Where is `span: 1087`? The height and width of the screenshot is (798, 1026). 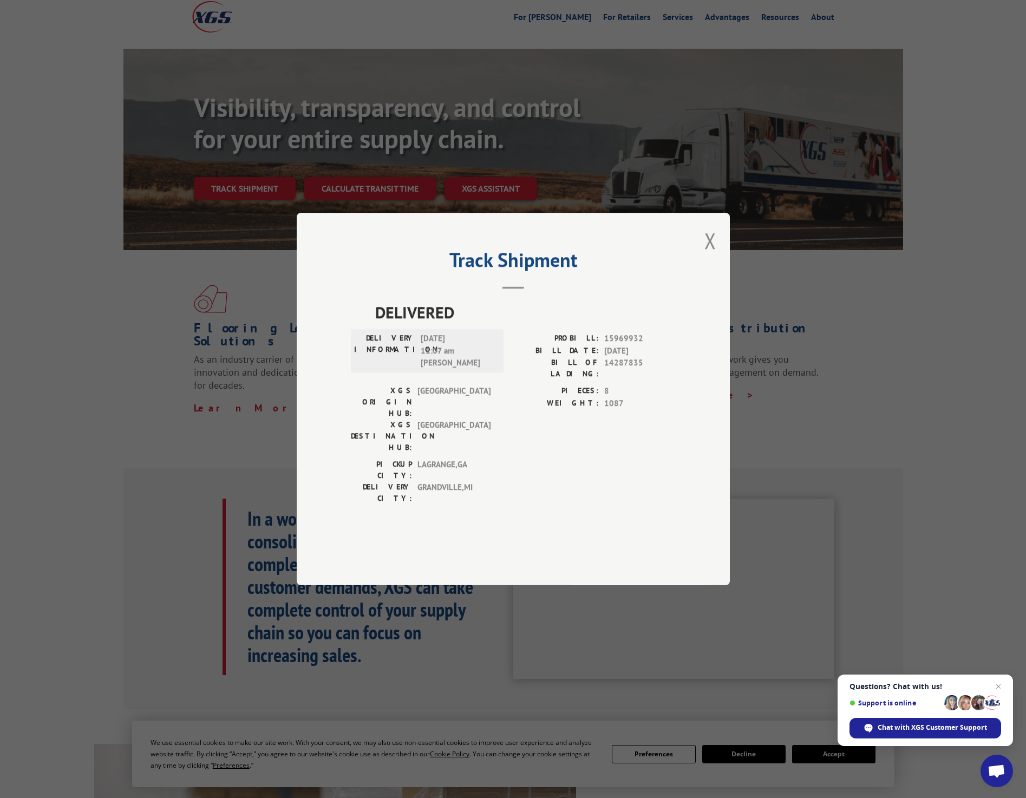
span: 1087 is located at coordinates (640, 403).